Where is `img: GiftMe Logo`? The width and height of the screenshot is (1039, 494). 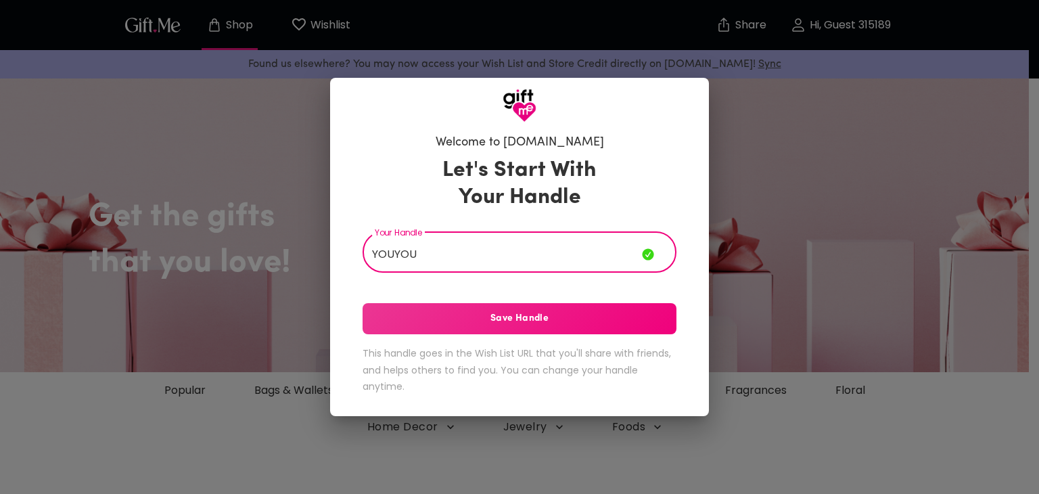 img: GiftMe Logo is located at coordinates (519, 105).